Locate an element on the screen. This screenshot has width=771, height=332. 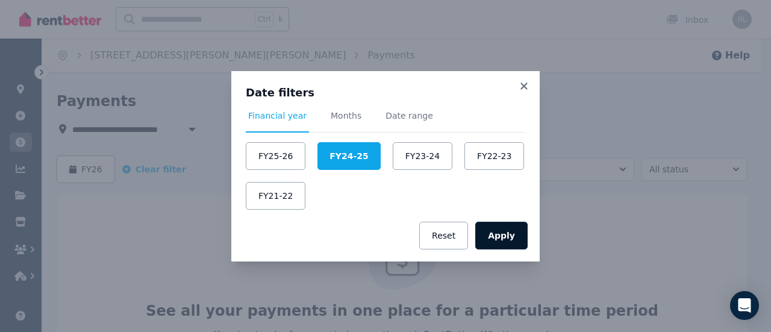
nav: Tabs is located at coordinates (386, 121).